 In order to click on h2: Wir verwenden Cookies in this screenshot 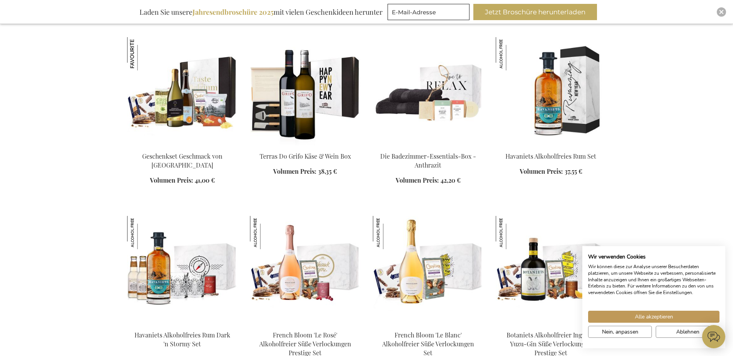, I will do `click(654, 257)`.